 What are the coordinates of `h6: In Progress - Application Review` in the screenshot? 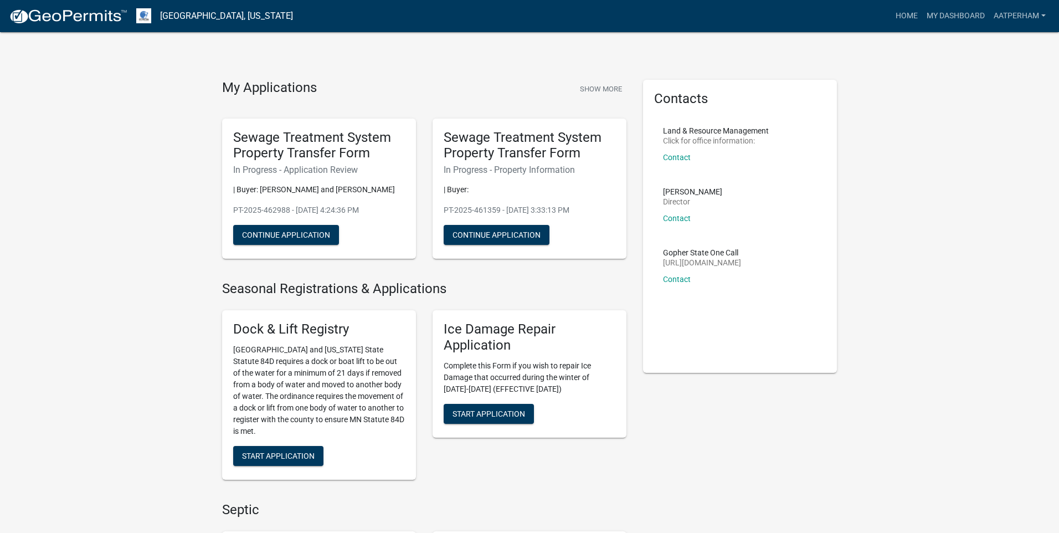 It's located at (319, 169).